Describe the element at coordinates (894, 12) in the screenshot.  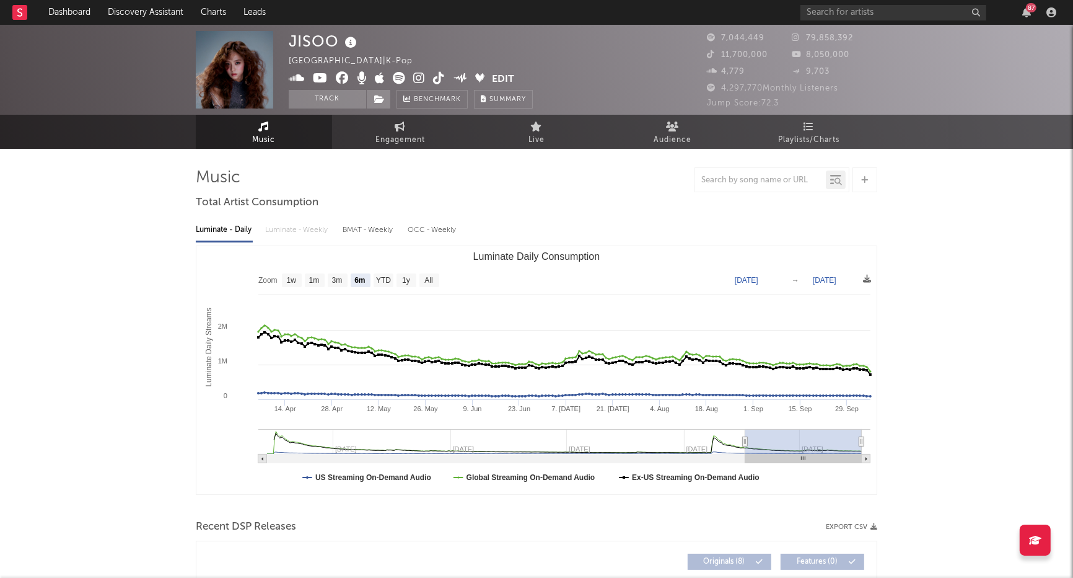
I see `input: Search for artists` at that location.